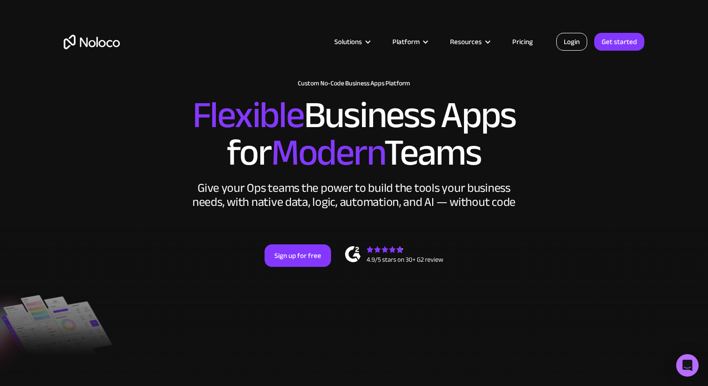 Image resolution: width=708 pixels, height=386 pixels. I want to click on span: Modern, so click(327, 152).